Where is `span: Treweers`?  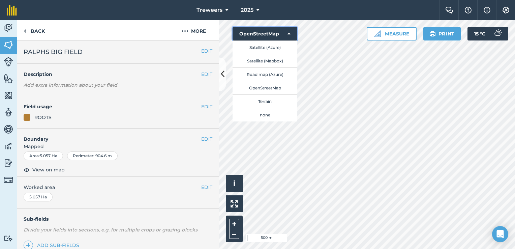
span: Treweers is located at coordinates (209, 10).